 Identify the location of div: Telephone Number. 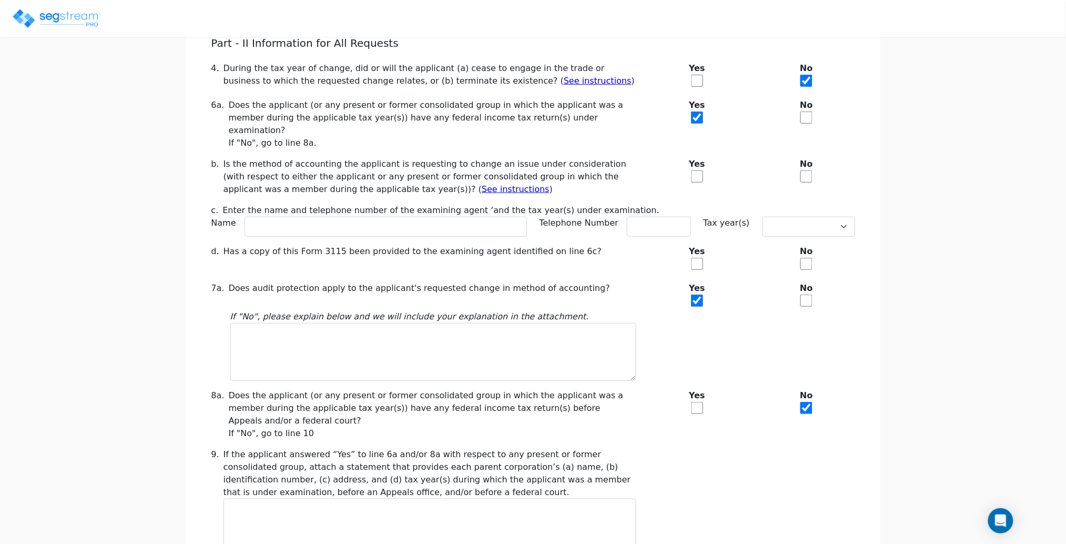
(579, 227).